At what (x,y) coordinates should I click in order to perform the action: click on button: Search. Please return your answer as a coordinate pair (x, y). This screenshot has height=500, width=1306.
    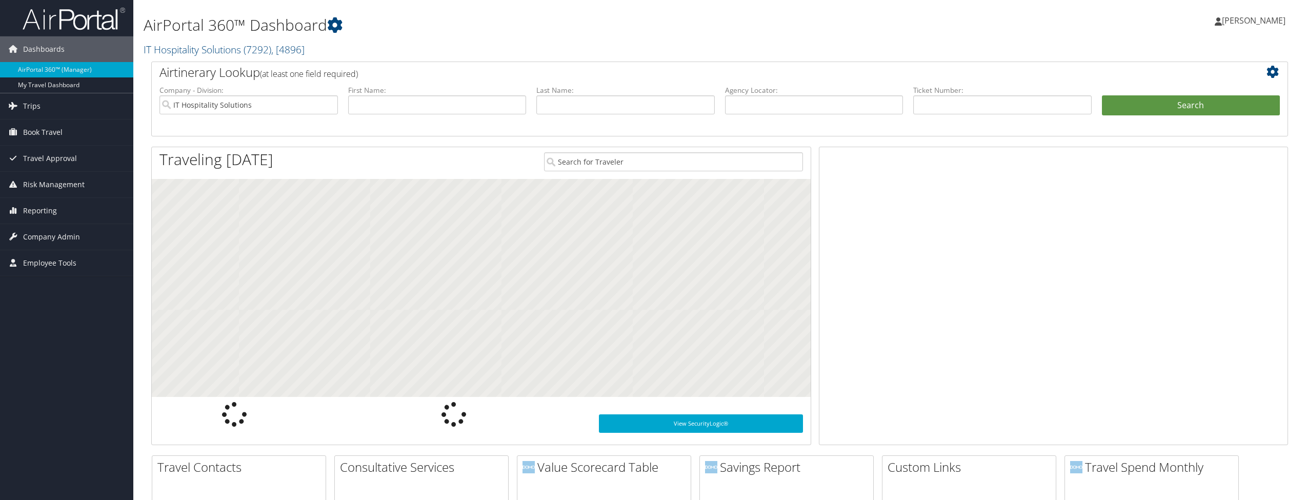
    Looking at the image, I should click on (1191, 106).